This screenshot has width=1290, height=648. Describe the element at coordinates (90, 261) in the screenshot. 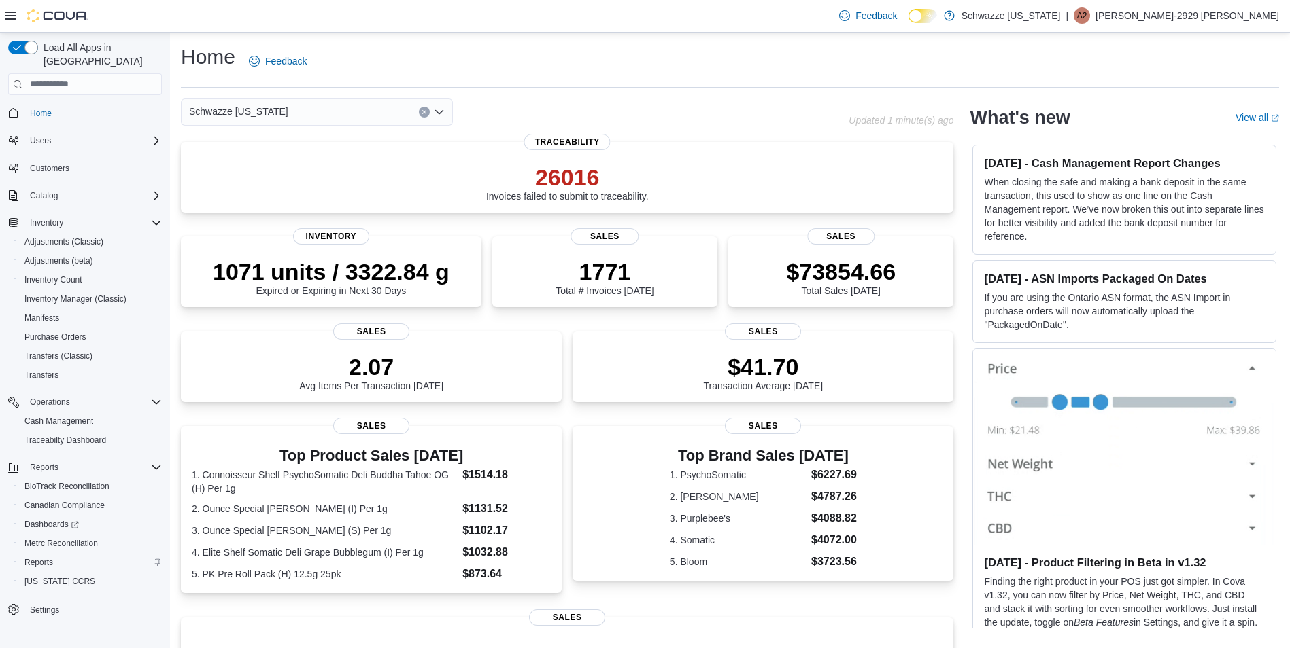

I see `button: Adjustments (beta)` at that location.